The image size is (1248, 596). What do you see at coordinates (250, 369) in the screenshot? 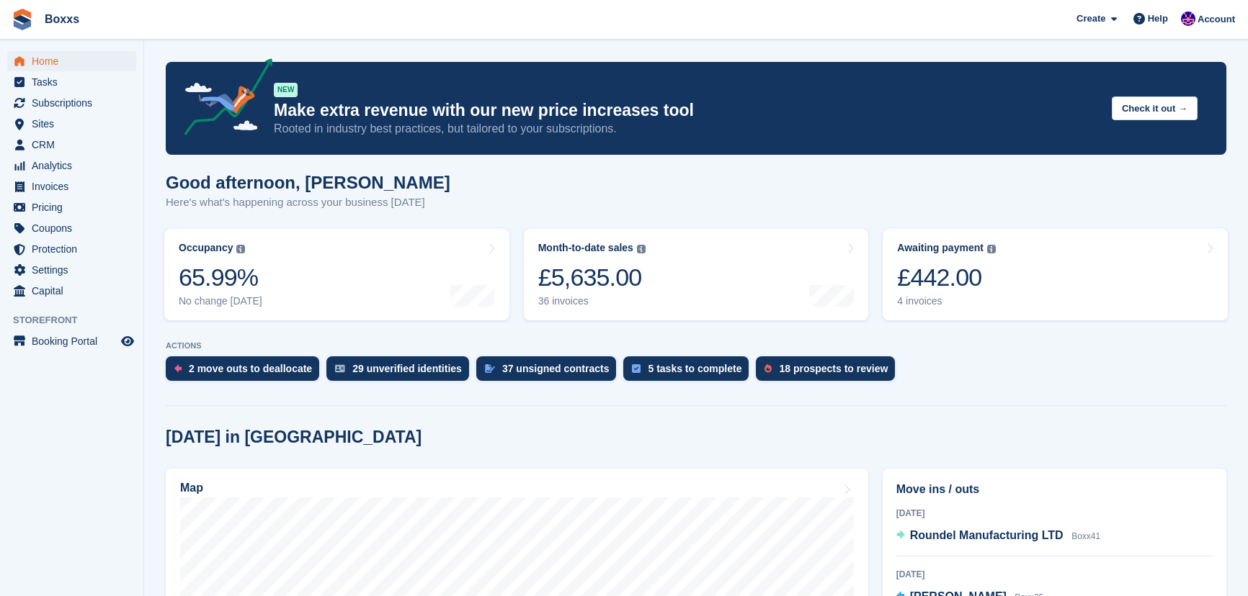
I see `div: 2 move outs to deallocate` at bounding box center [250, 369].